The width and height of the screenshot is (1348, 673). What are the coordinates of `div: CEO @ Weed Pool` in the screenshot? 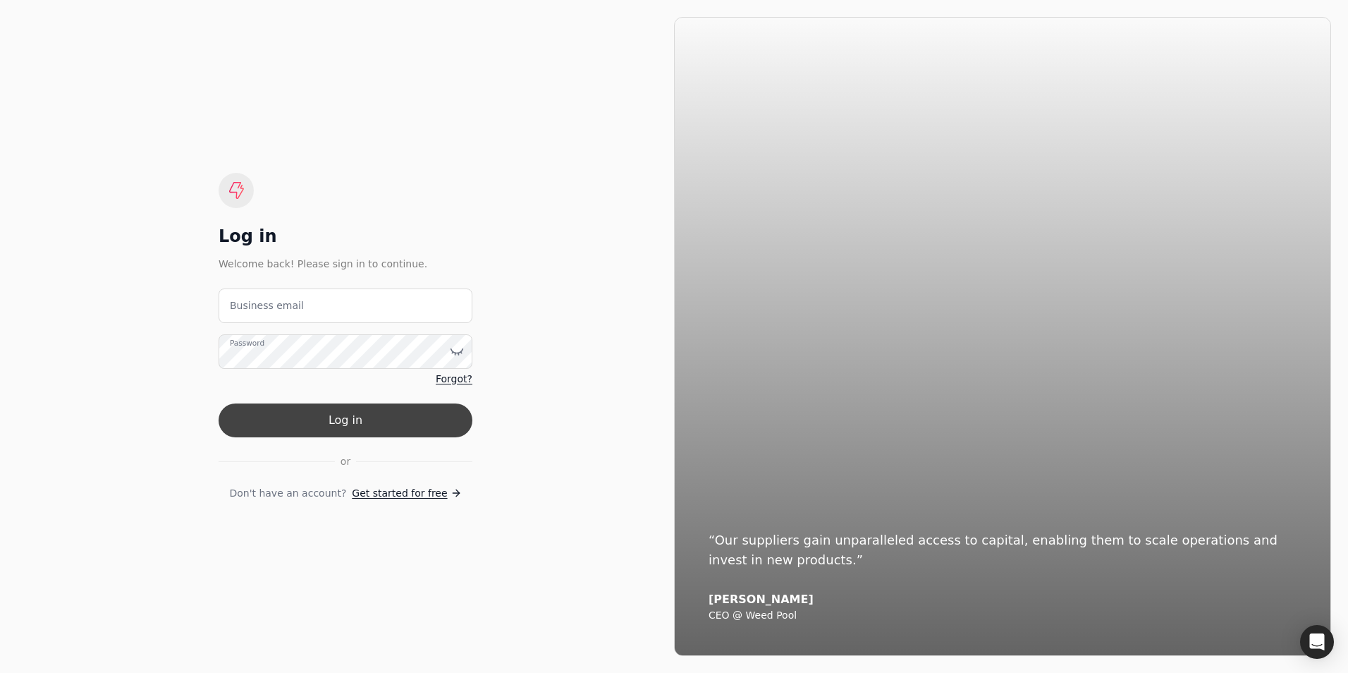 It's located at (1002, 615).